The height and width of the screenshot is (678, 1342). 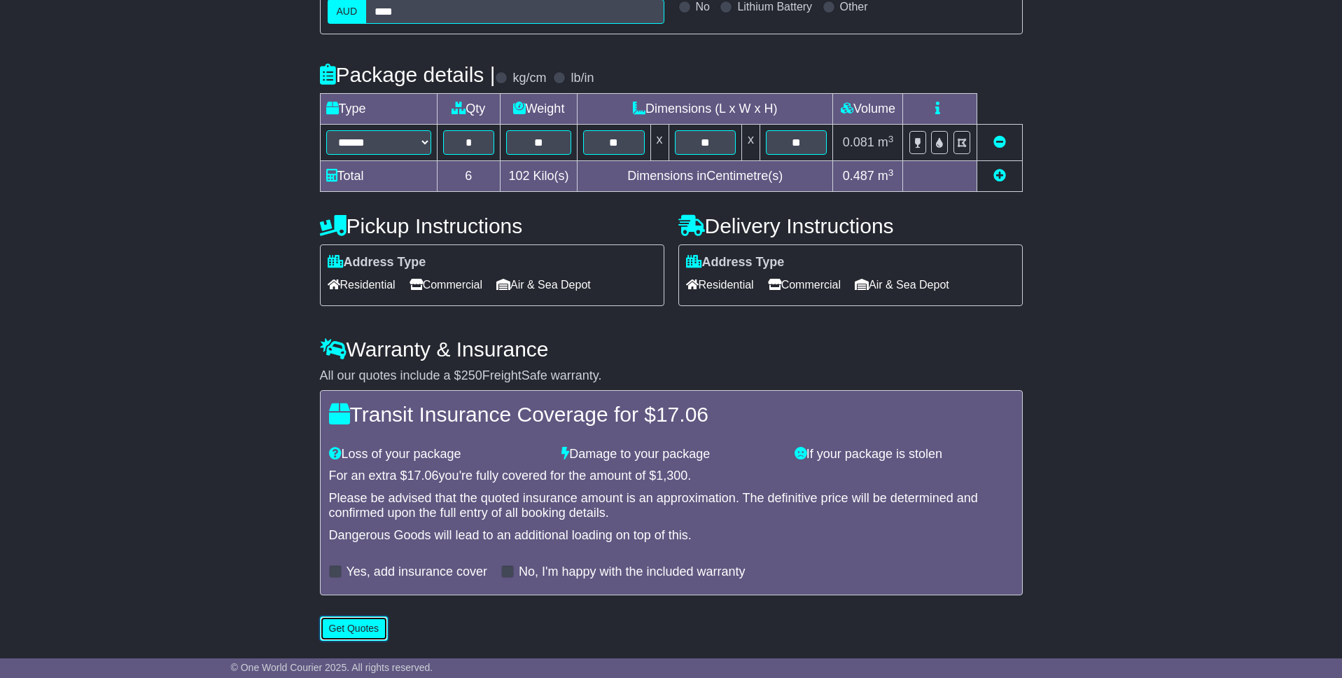 I want to click on span: © One World Courier 2025. All rights reserved., so click(x=332, y=667).